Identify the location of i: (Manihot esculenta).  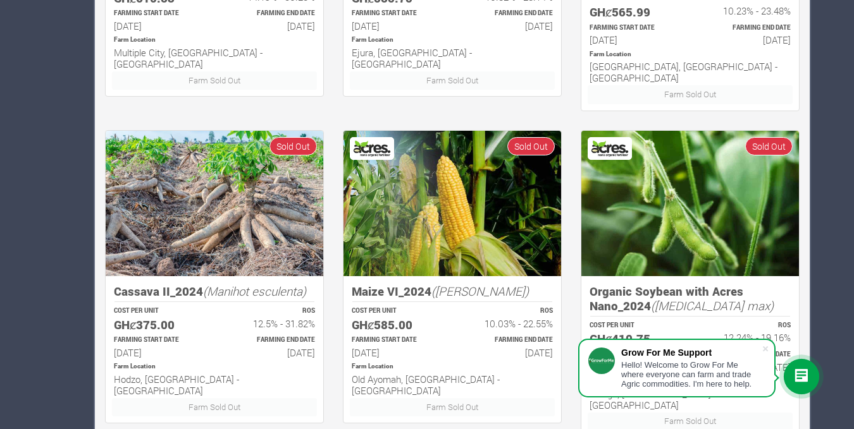
(254, 291).